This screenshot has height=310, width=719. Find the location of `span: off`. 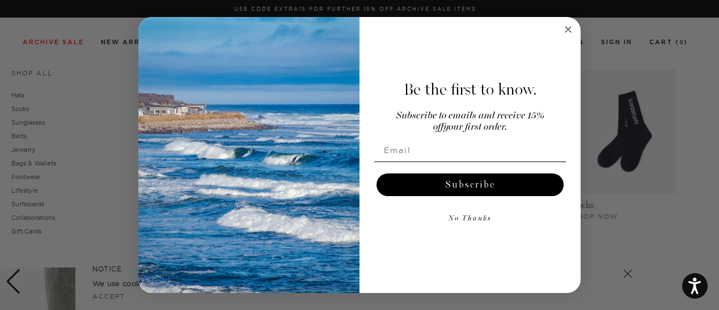

span: off is located at coordinates (438, 127).